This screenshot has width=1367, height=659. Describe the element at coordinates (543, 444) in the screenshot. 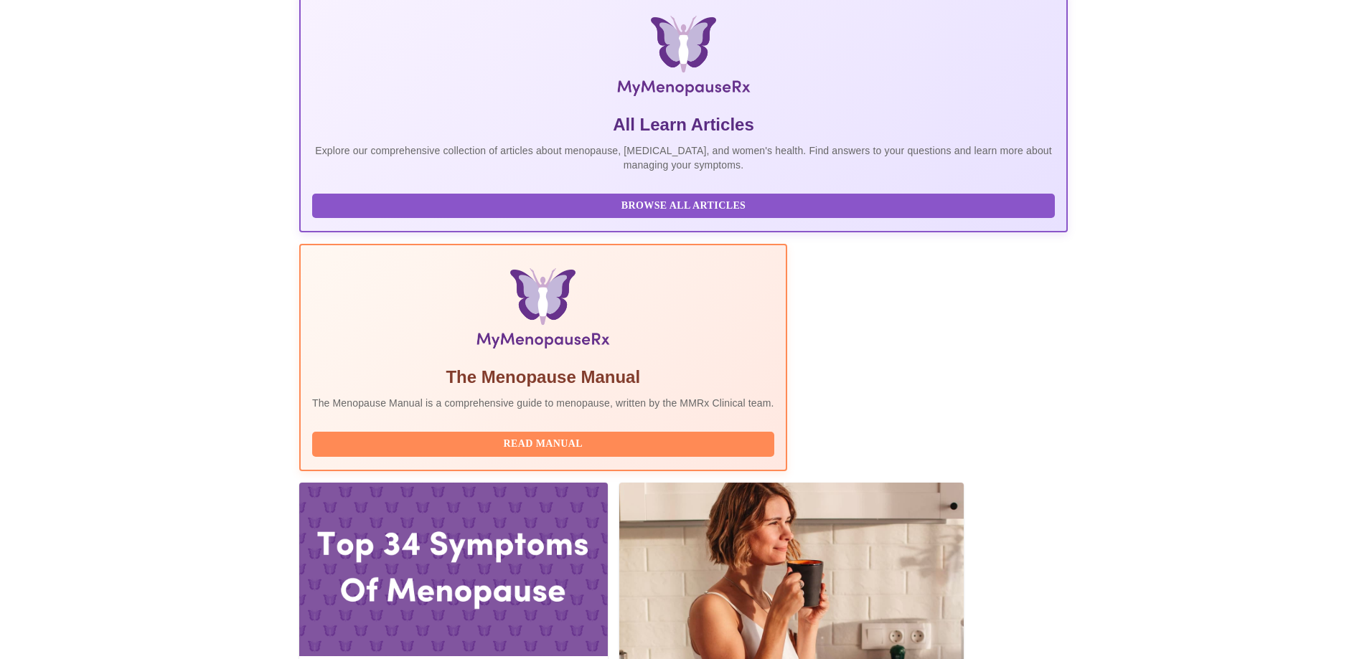

I see `button: Read Manual` at that location.